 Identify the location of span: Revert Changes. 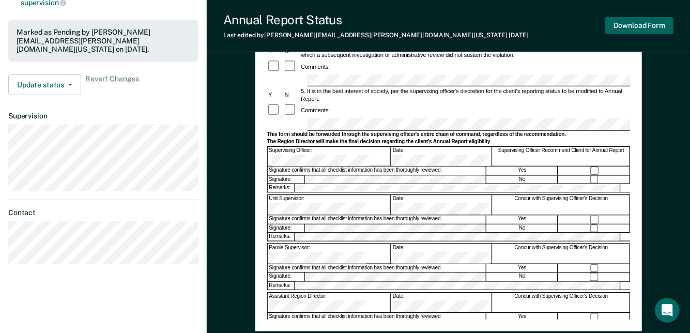
(112, 85).